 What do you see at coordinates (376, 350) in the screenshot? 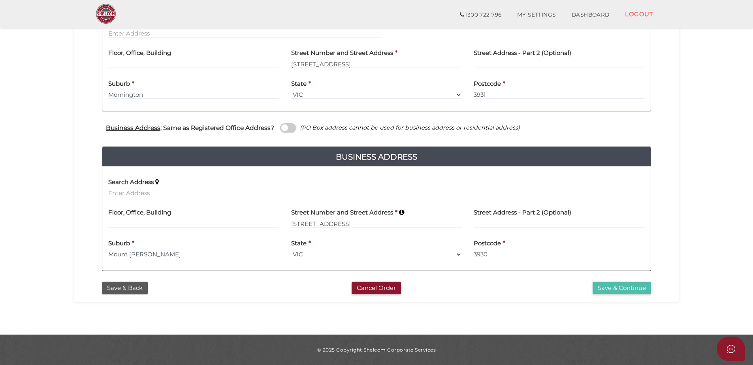
I see `div: © 2025 Copyright Shelcom Corporate Services` at bounding box center [376, 350].